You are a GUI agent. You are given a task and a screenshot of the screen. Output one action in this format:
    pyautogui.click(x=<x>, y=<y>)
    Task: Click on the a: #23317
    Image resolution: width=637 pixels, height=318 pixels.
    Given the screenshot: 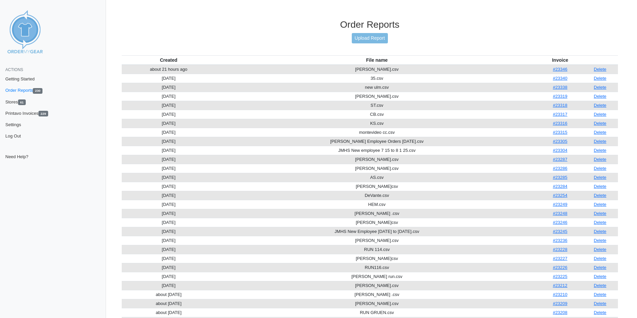 What is the action you would take?
    pyautogui.click(x=559, y=114)
    